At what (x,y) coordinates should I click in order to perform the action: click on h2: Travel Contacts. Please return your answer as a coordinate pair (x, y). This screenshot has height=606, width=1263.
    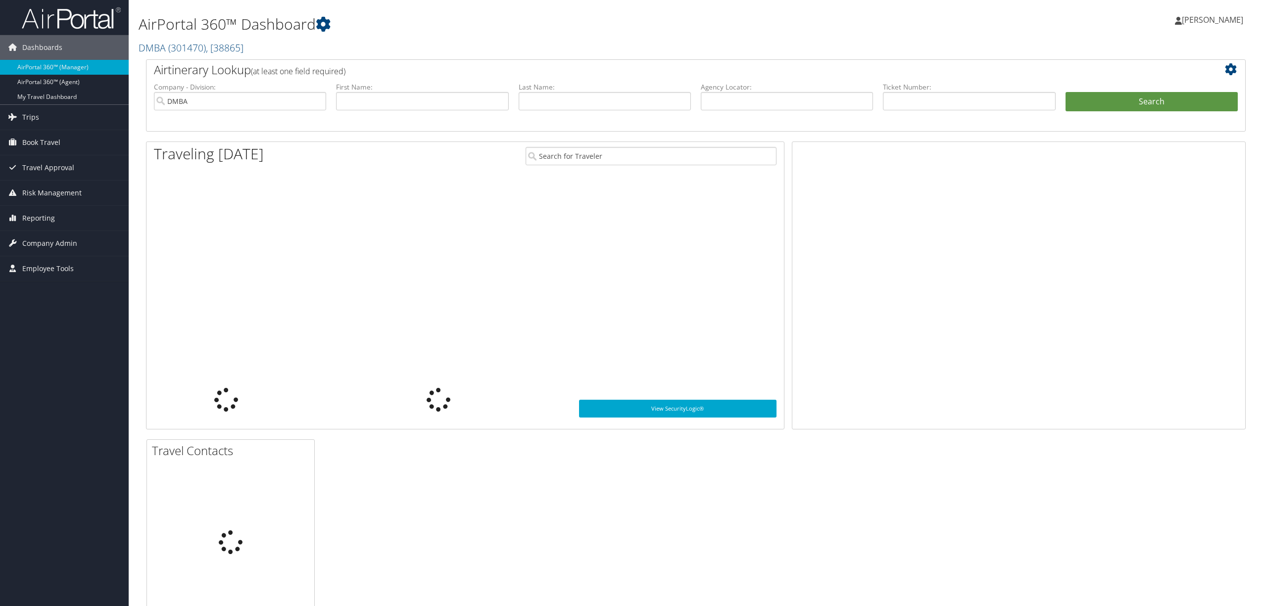
    Looking at the image, I should click on (233, 451).